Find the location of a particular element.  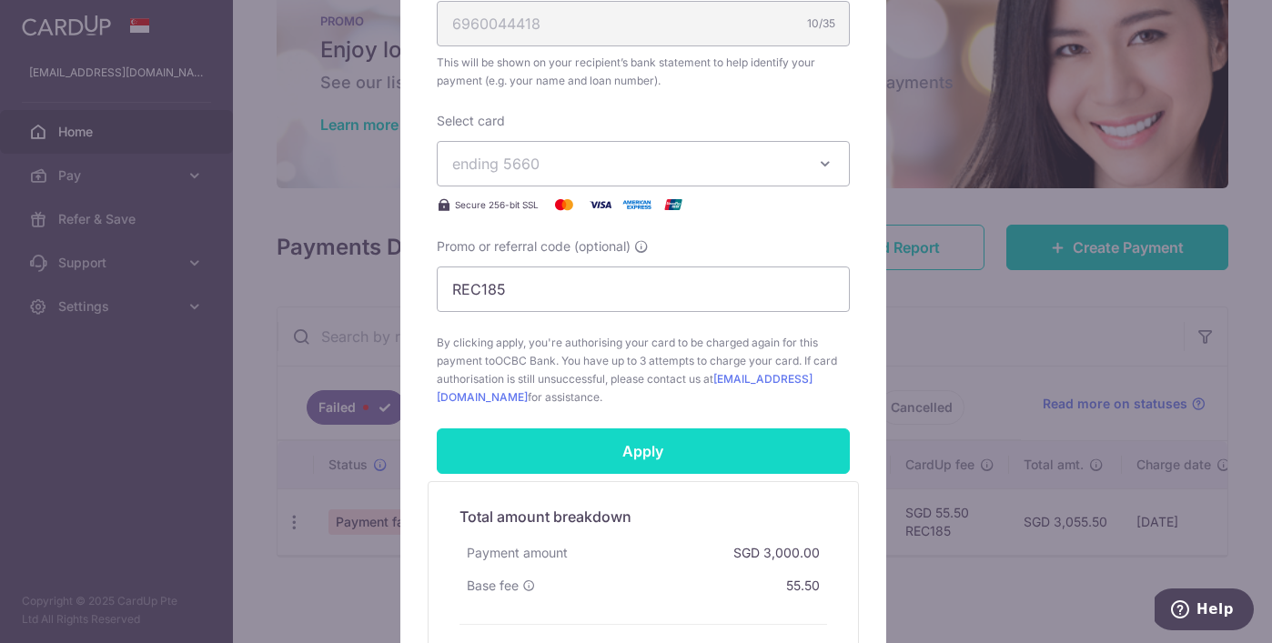

button: ending 5660 is located at coordinates (643, 164).